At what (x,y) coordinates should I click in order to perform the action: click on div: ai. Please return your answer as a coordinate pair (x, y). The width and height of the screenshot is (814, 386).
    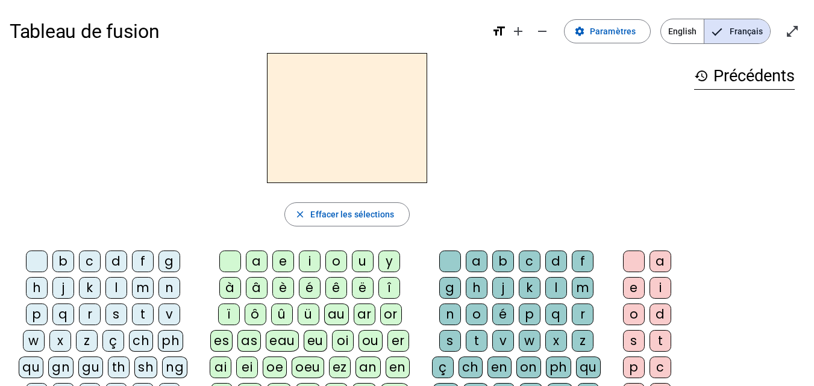
    Looking at the image, I should click on (220, 367).